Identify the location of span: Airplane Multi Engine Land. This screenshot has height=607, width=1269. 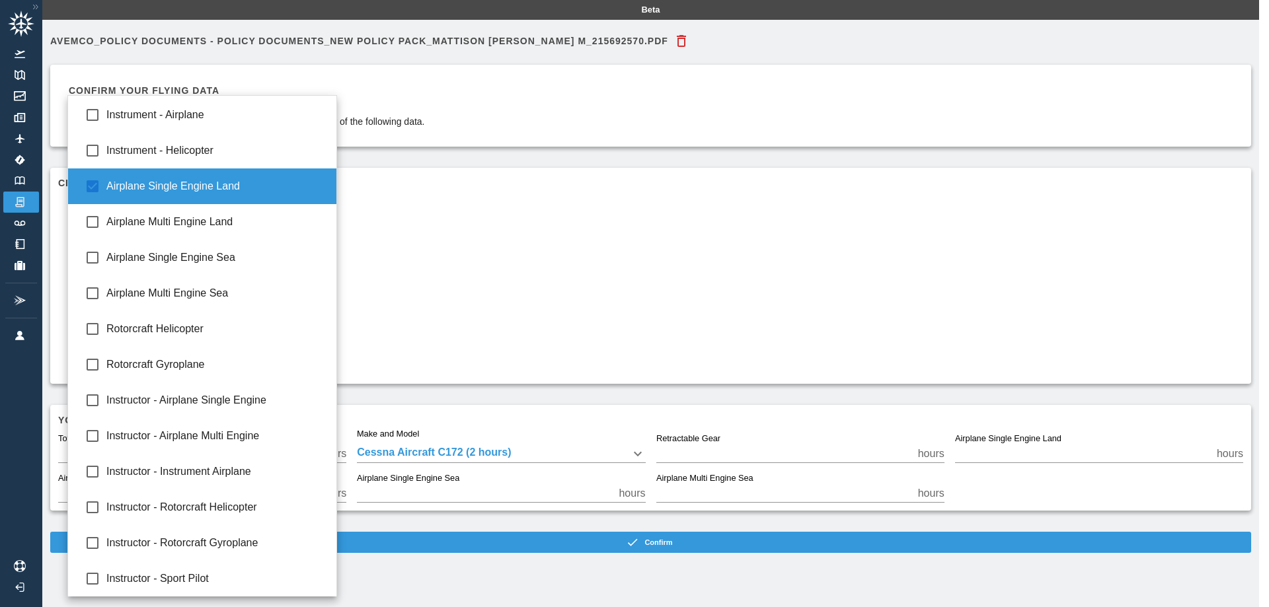
(216, 222).